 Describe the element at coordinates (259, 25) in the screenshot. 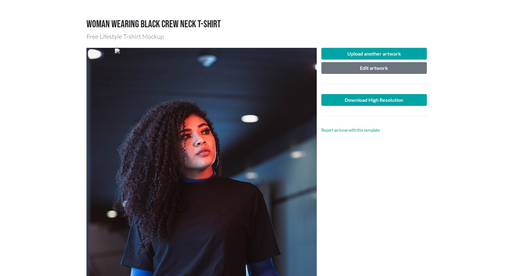

I see `h1: Woman wearing black crew neck T-shirt` at that location.